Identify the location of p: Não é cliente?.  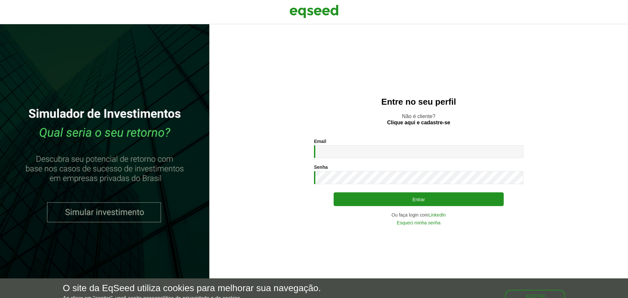
(419, 119).